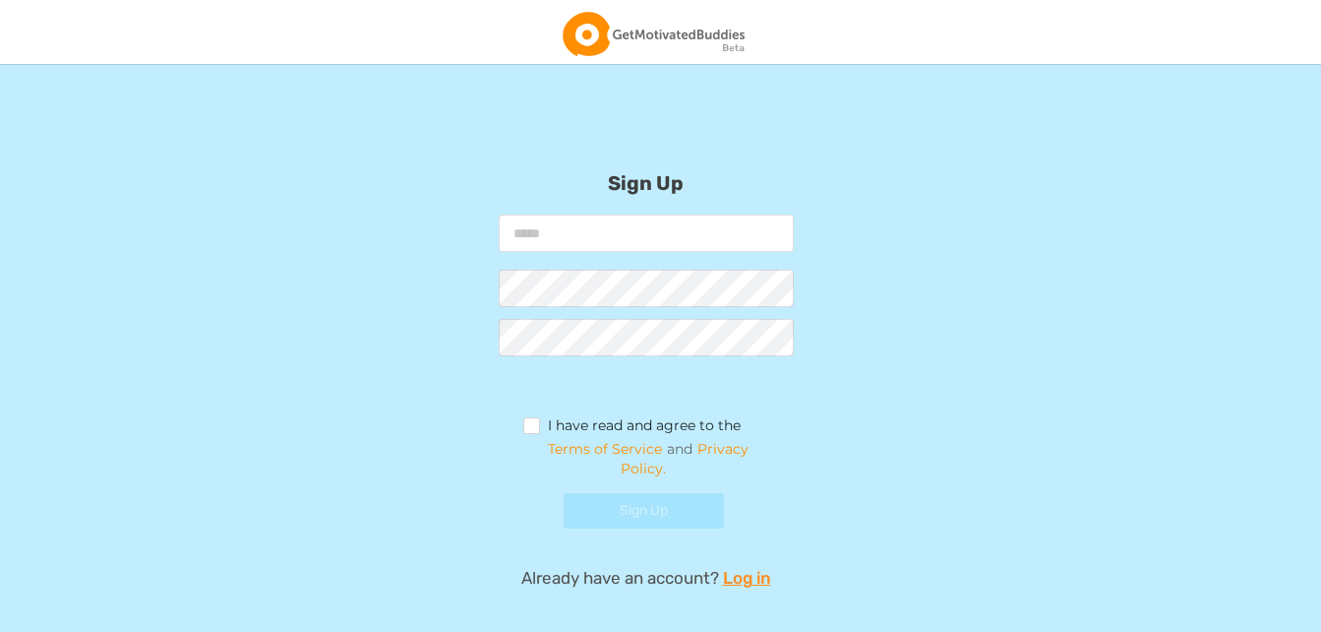 This screenshot has height=632, width=1321. What do you see at coordinates (747, 577) in the screenshot?
I see `a: Log in` at bounding box center [747, 577].